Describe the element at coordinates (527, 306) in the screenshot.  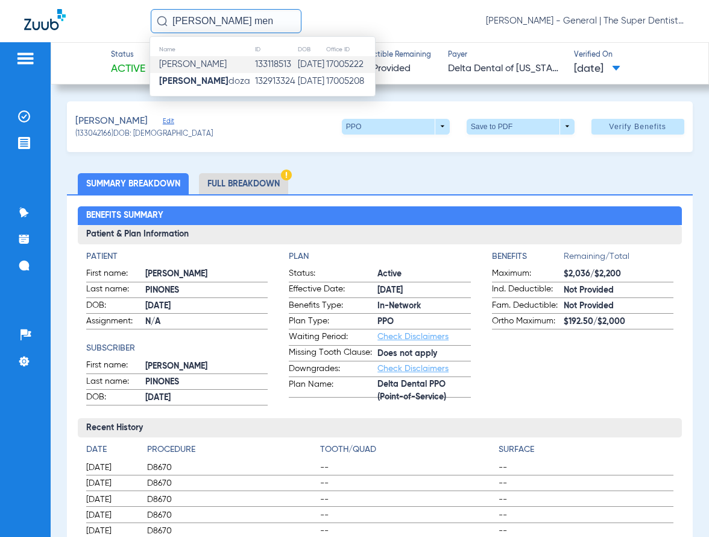
I see `span: Fam. Deductible:` at that location.